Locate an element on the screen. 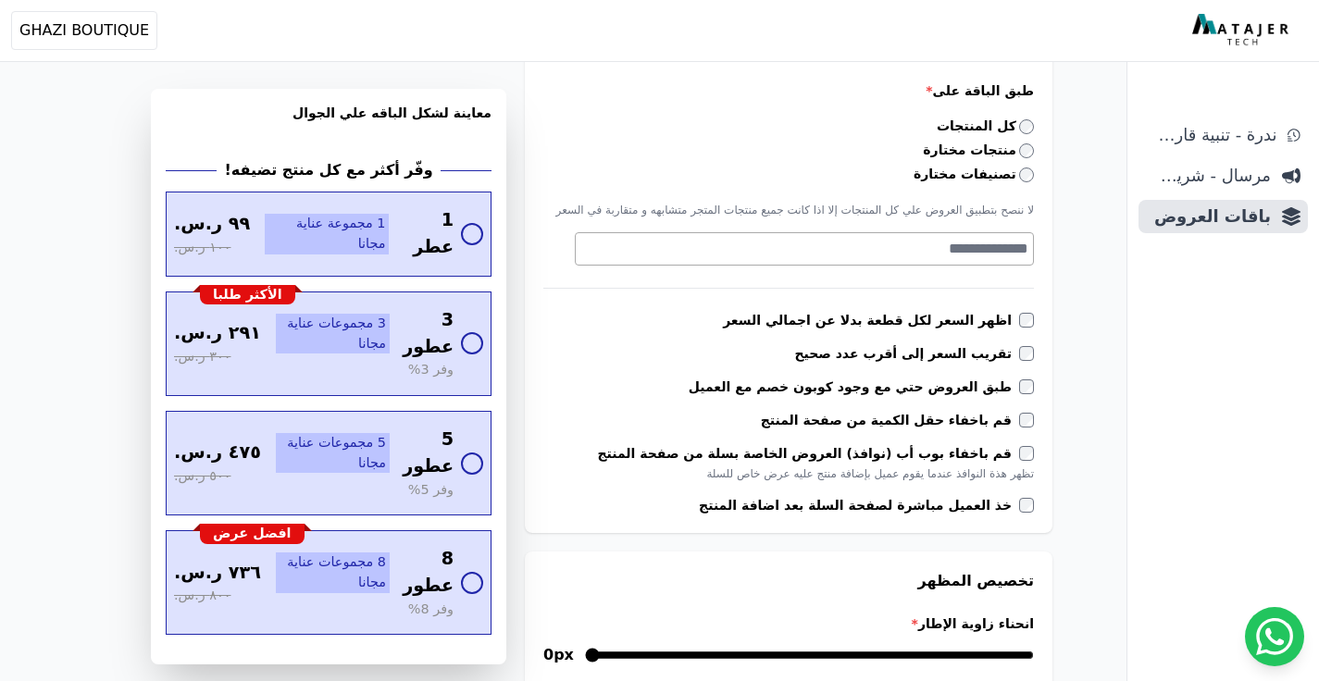  span: ١٠٠ ر.س. is located at coordinates (202, 248).